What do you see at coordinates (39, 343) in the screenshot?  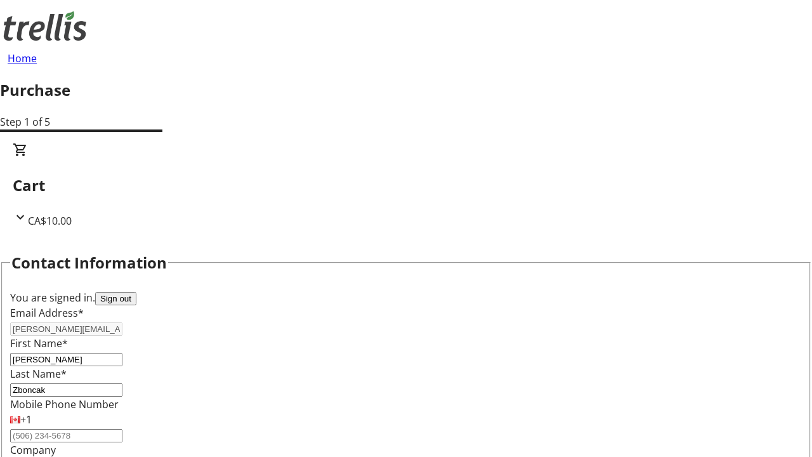 I see `label: First Name*` at bounding box center [39, 343].